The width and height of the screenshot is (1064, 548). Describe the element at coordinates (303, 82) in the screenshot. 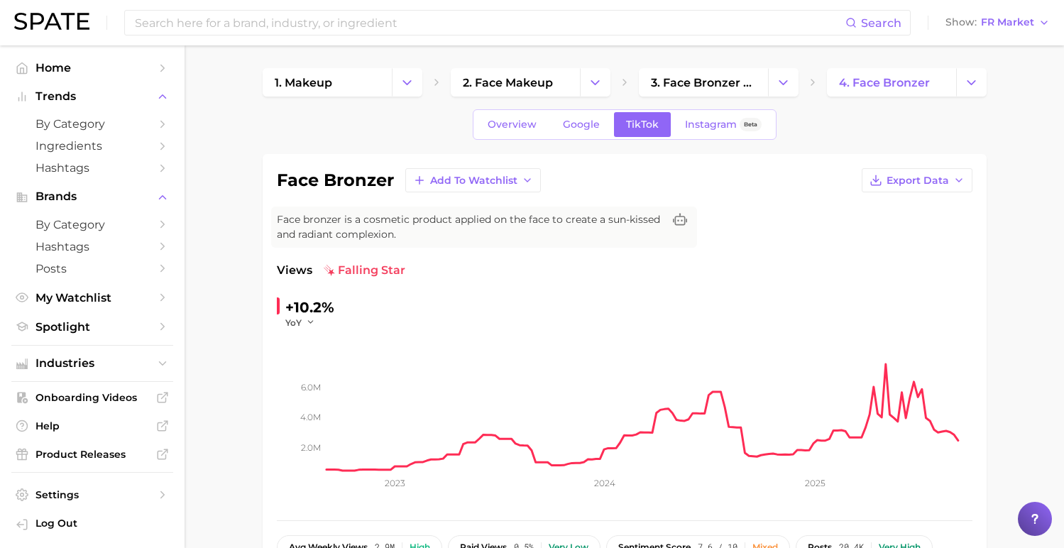

I see `span: 1. makeup` at that location.